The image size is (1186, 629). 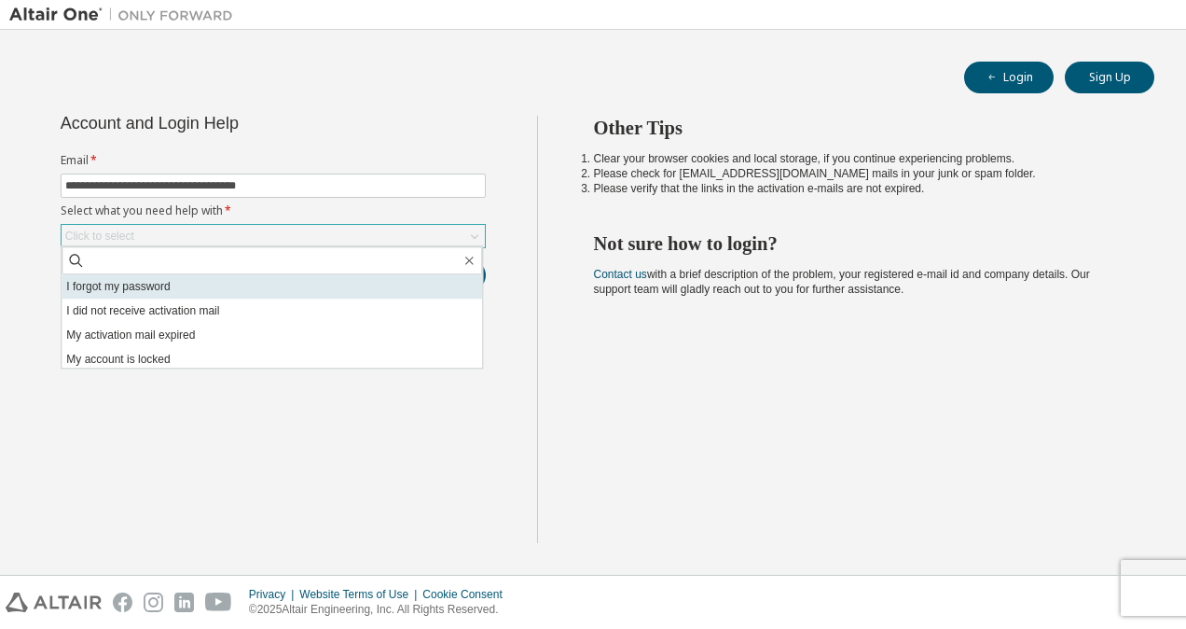 What do you see at coordinates (381, 609) in the screenshot?
I see `p: © 2025 Altair Engineering, Inc. All Rights Reserved.` at bounding box center [381, 609].